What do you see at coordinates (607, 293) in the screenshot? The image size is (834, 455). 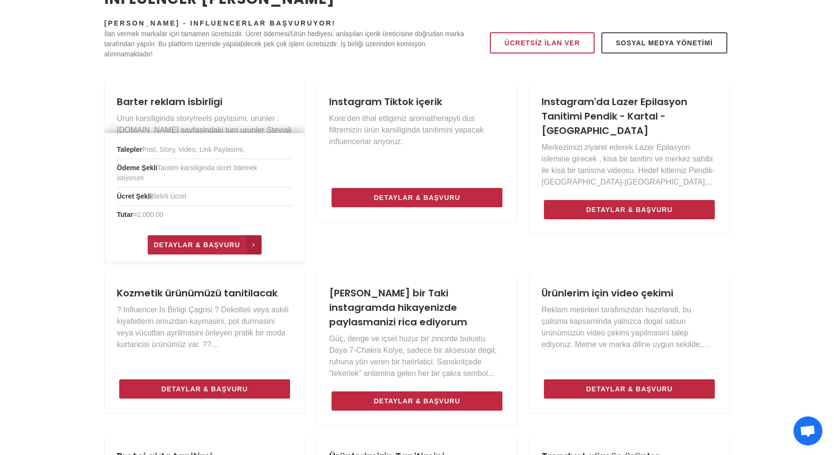 I see `a: Ürünlerim için video çekimi` at bounding box center [607, 293].